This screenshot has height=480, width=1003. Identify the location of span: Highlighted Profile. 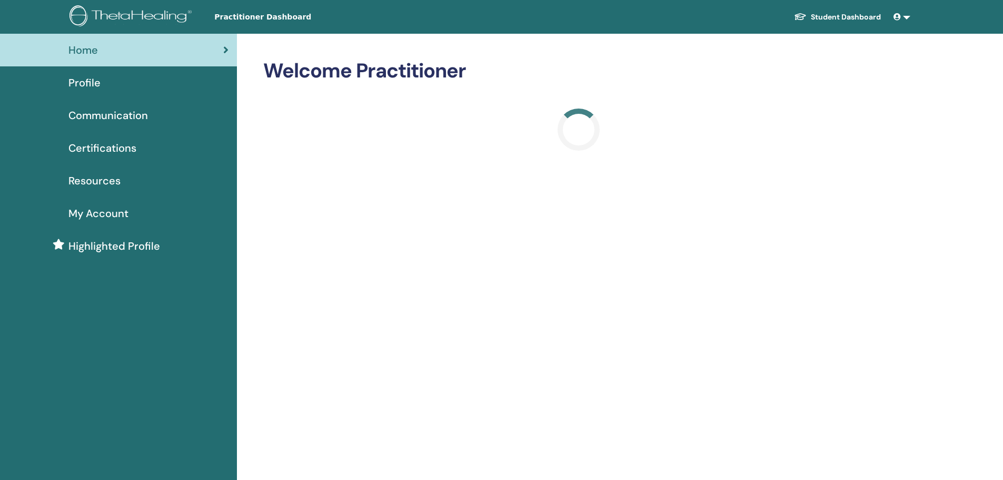
(114, 246).